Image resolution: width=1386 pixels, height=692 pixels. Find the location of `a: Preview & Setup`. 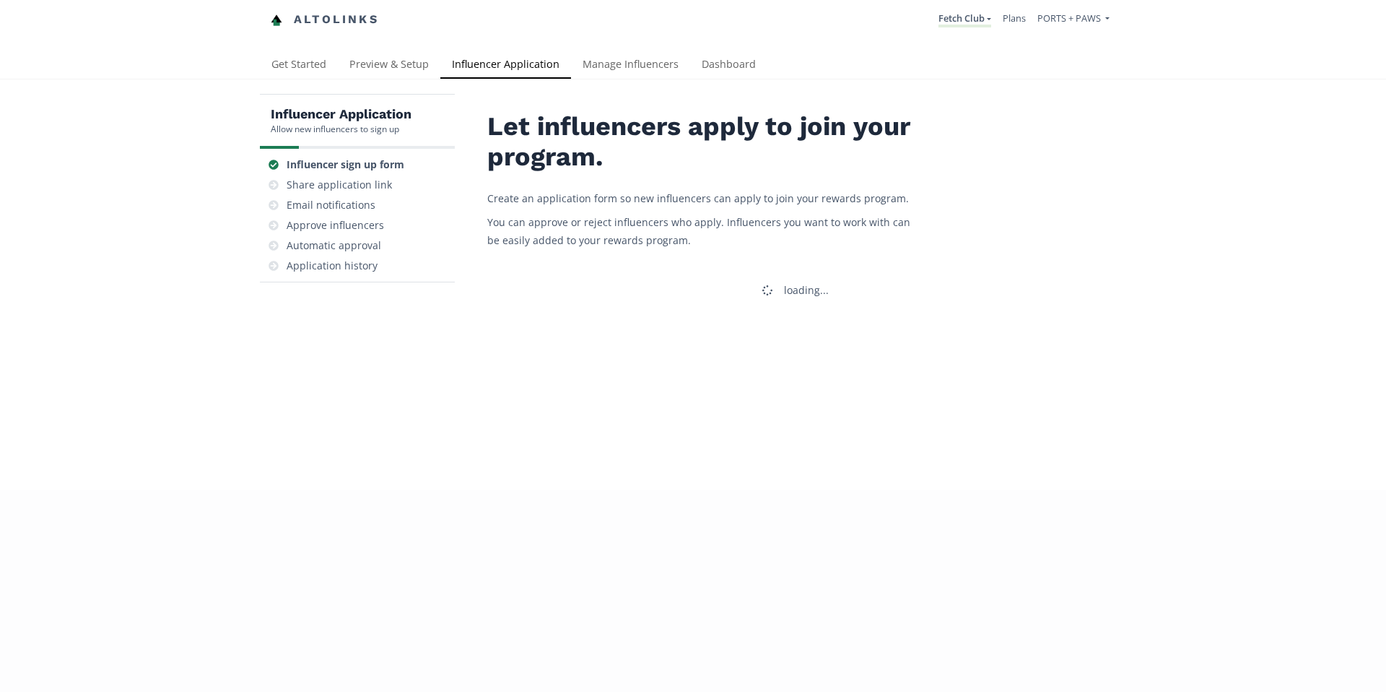

a: Preview & Setup is located at coordinates (389, 66).